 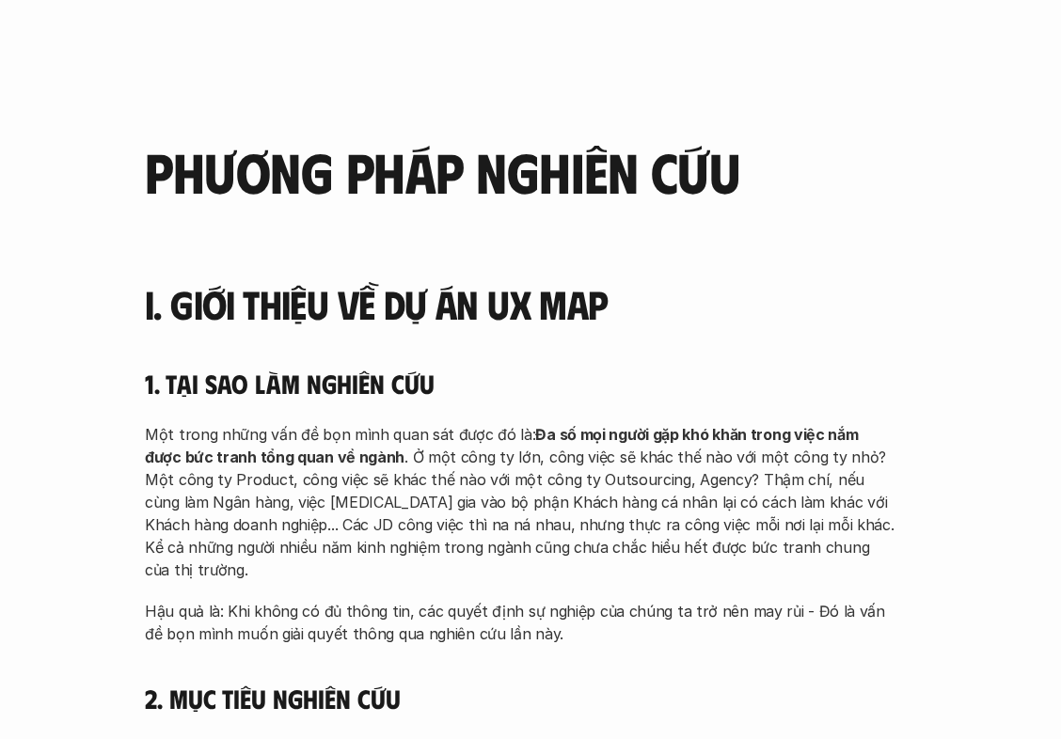 What do you see at coordinates (531, 699) in the screenshot?
I see `h4: 2. Mục tiêu nghiên cứu` at bounding box center [531, 699].